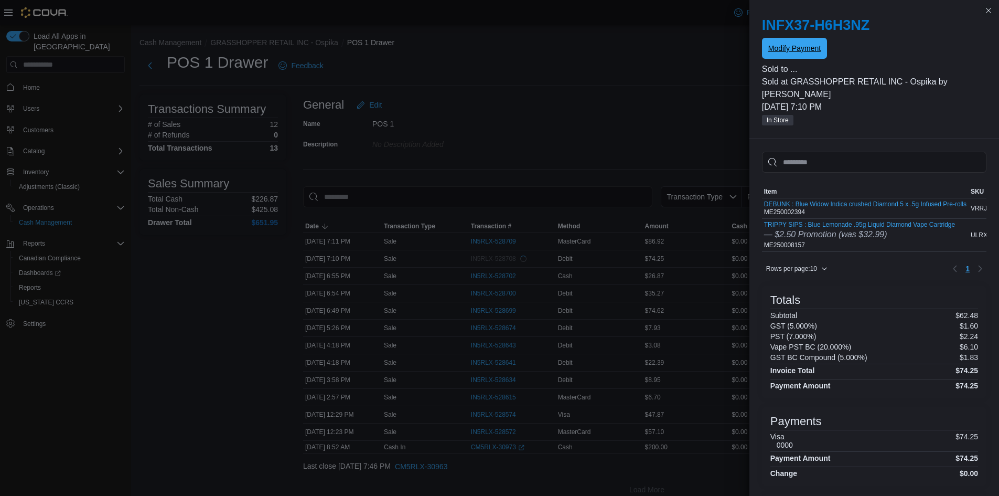  Describe the element at coordinates (770, 191) in the screenshot. I see `span: Item` at that location.